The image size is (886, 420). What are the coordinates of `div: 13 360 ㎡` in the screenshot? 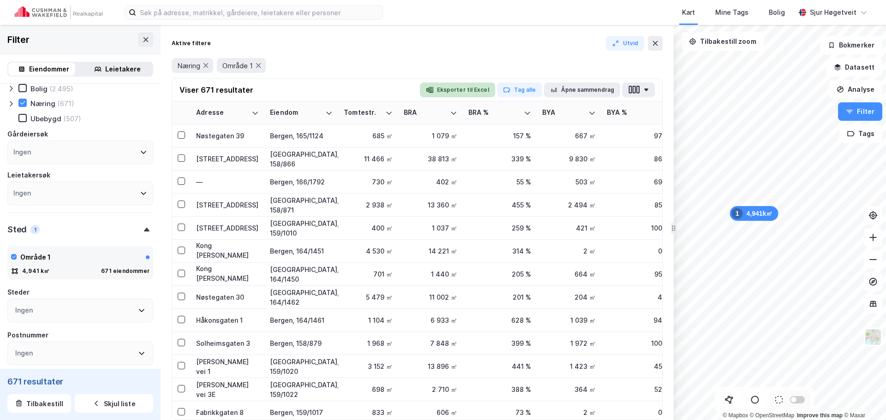 It's located at (430, 205).